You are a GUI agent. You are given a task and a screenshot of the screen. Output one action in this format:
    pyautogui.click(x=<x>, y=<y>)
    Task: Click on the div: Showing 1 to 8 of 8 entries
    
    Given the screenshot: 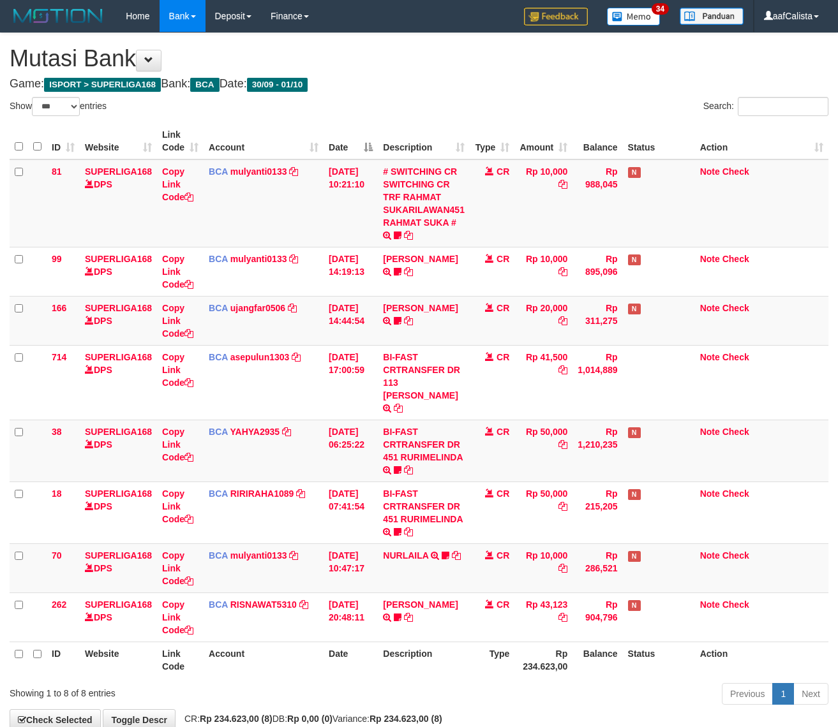 What is the action you would take?
    pyautogui.click(x=174, y=691)
    